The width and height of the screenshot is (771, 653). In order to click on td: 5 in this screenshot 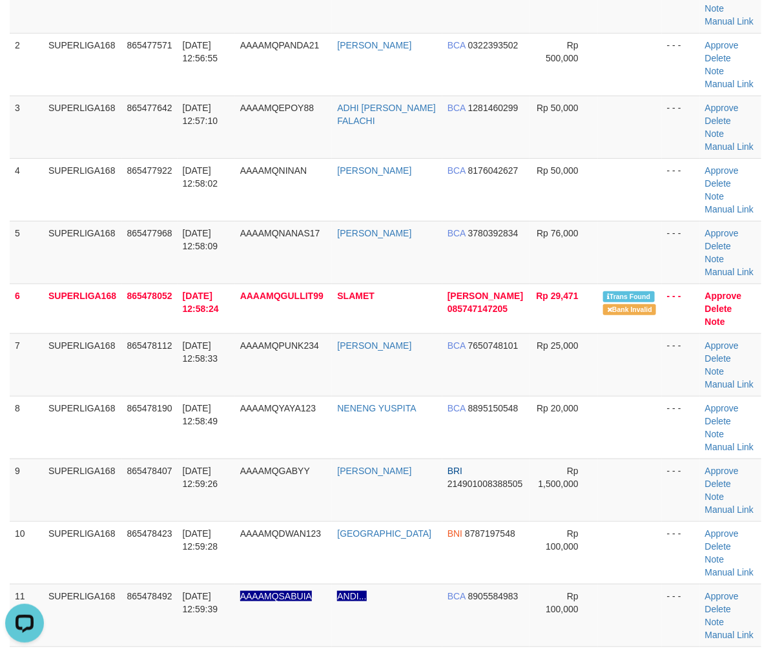, I will do `click(26, 252)`.